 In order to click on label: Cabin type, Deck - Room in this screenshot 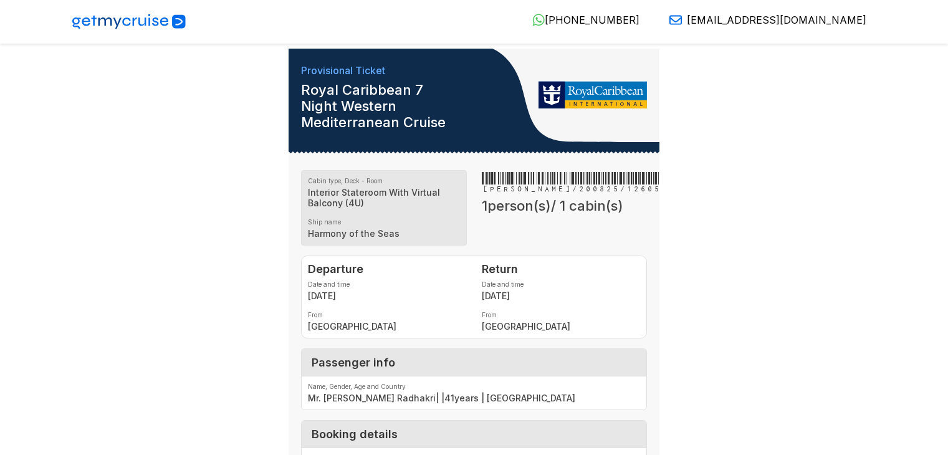, I will do `click(384, 181)`.